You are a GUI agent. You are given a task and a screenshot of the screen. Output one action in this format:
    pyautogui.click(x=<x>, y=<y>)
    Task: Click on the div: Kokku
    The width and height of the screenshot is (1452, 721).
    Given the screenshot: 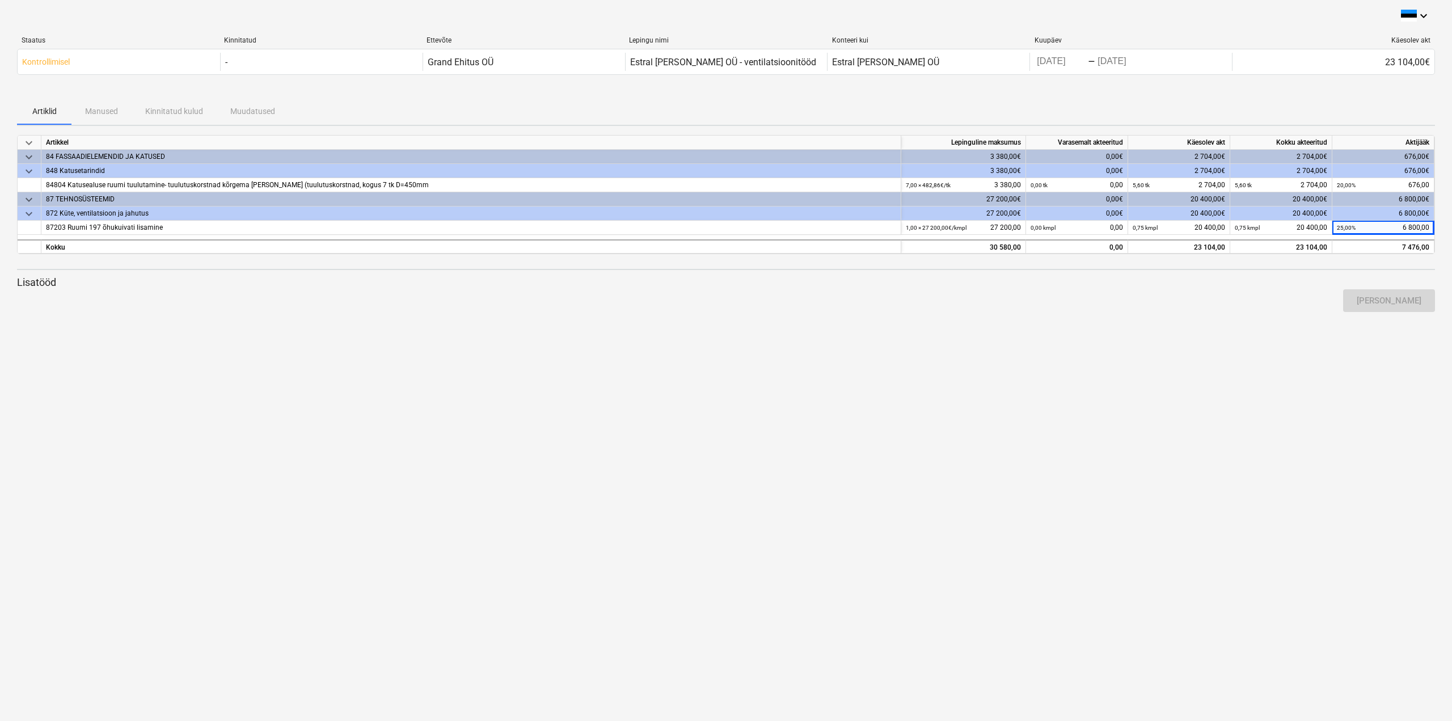 What is the action you would take?
    pyautogui.click(x=471, y=246)
    